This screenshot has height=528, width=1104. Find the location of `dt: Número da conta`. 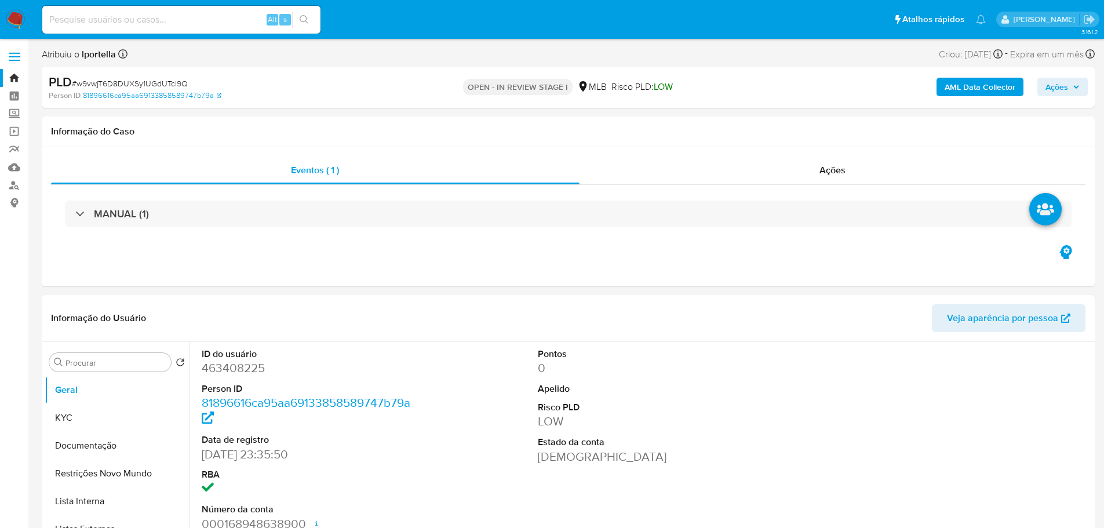

dt: Número da conta is located at coordinates (308, 509).